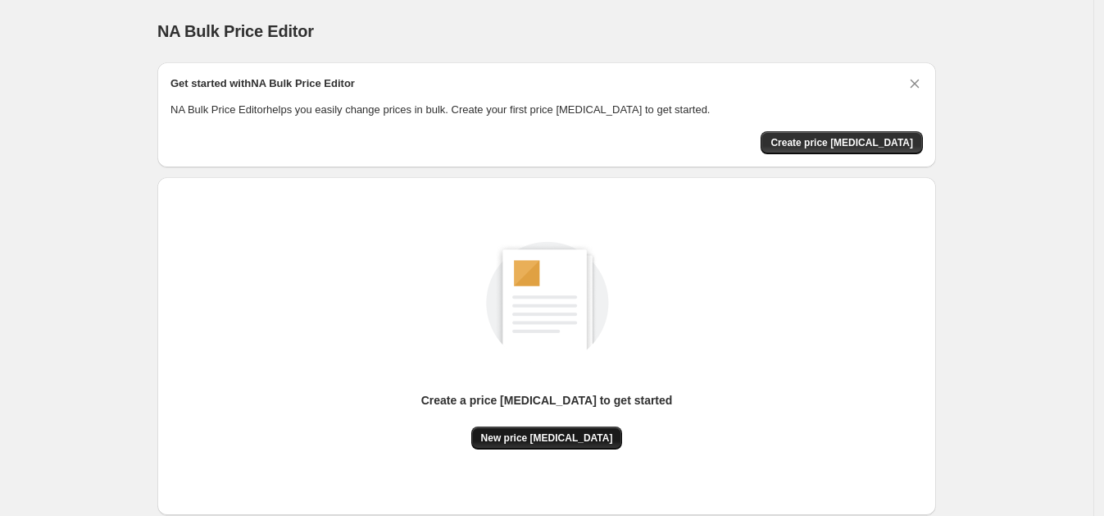 Image resolution: width=1104 pixels, height=516 pixels. I want to click on span: NA Bulk Price Editor, so click(235, 31).